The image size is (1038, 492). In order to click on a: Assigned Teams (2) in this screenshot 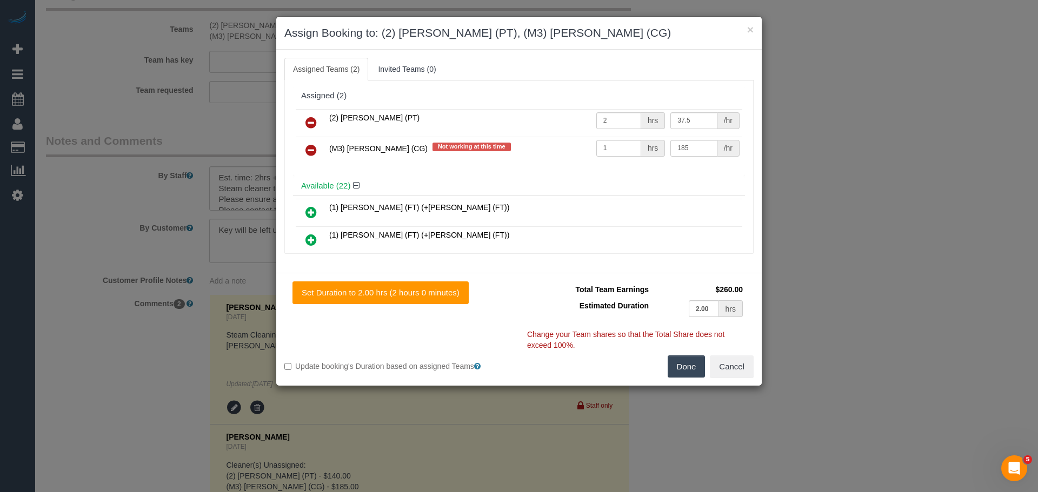, I will do `click(326, 69)`.